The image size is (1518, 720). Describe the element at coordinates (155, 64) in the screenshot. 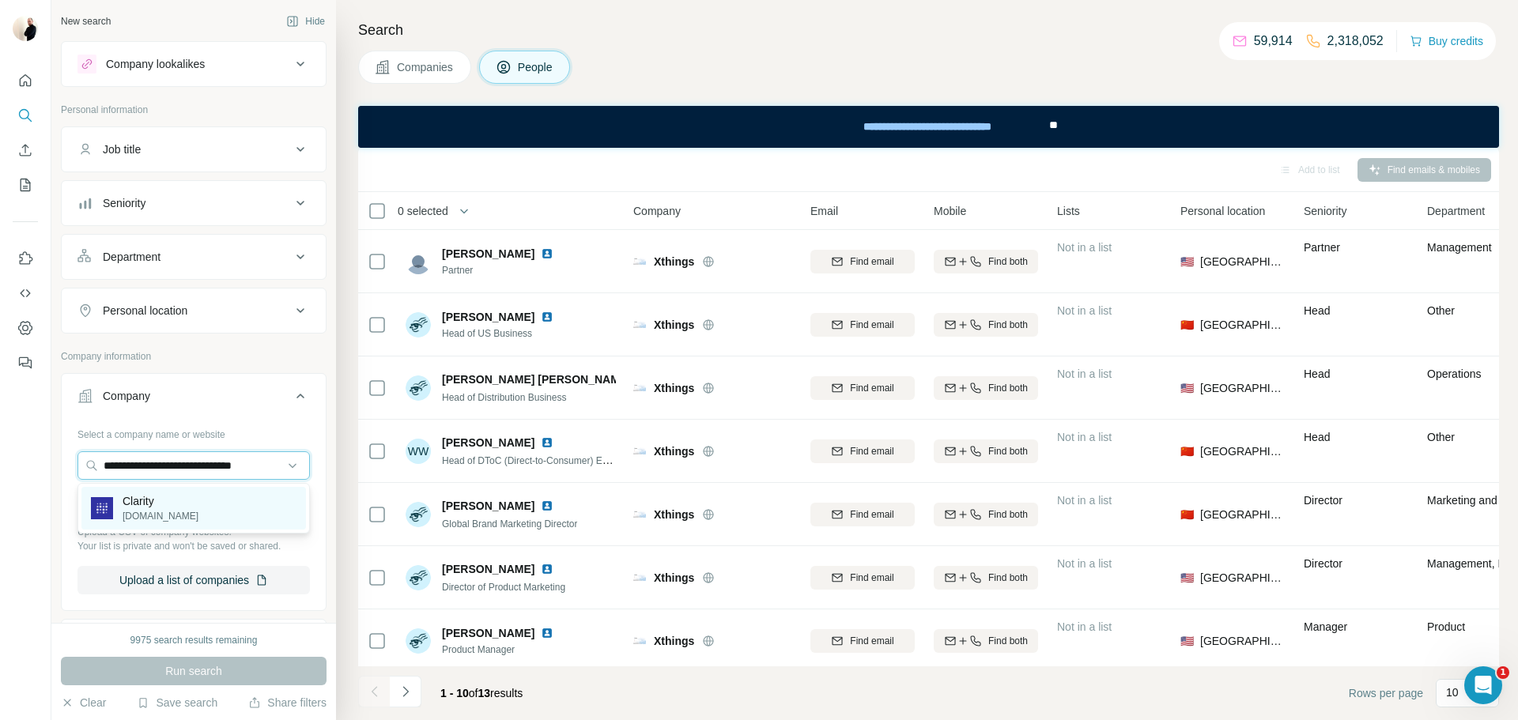

I see `div: Company lookalikes` at that location.